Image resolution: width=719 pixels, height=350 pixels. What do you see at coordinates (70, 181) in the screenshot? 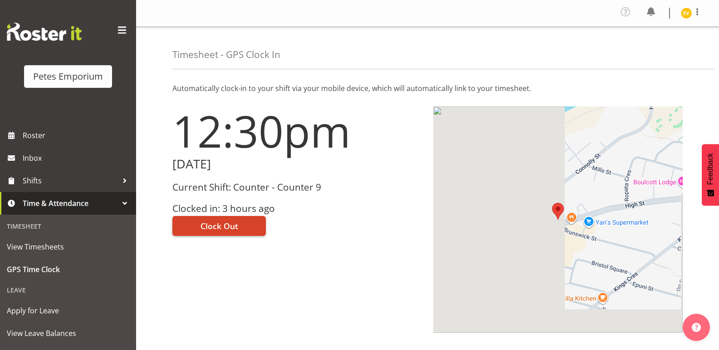
I see `span: Shifts` at bounding box center [70, 181].